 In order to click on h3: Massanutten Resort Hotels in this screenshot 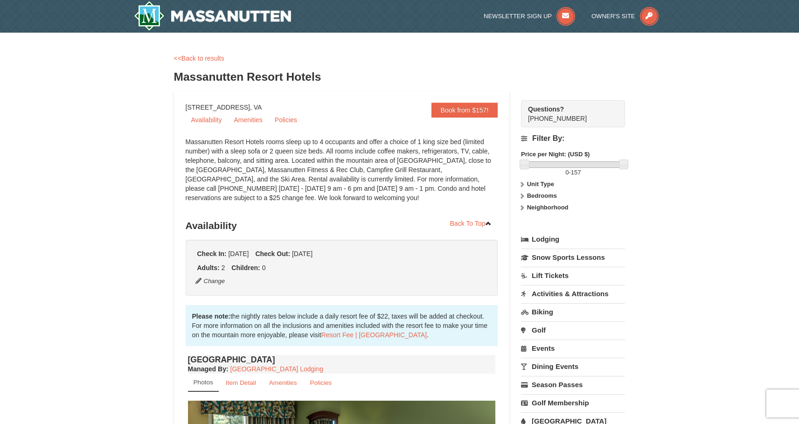, I will do `click(400, 77)`.